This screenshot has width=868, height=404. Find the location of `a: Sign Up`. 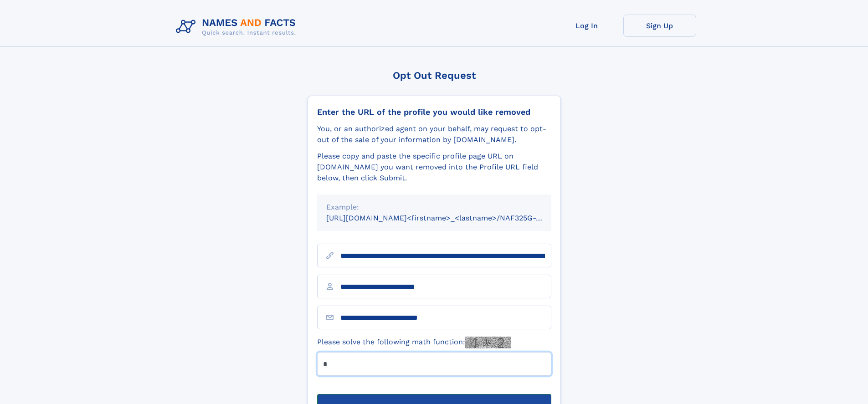

a: Sign Up is located at coordinates (660, 26).